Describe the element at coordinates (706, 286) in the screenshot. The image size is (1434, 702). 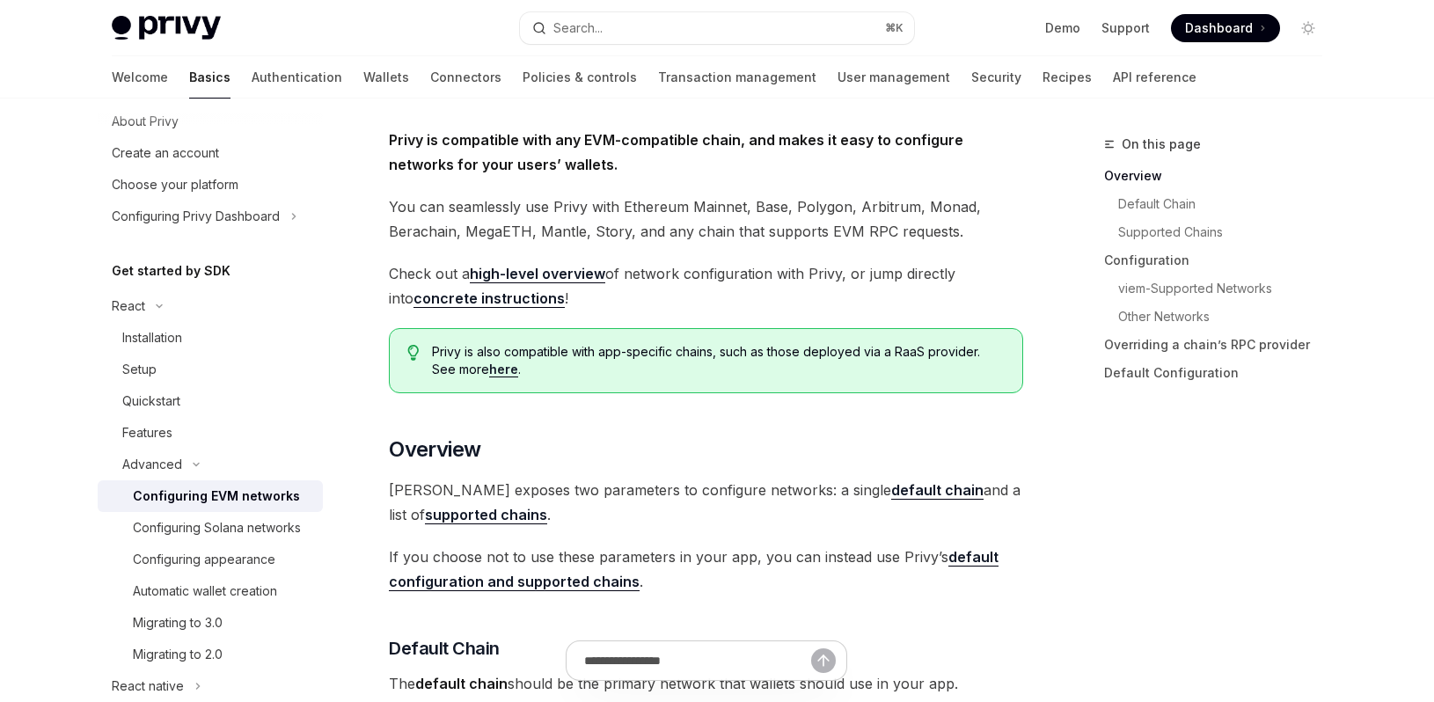
I see `span: Check out a of network configuration with Privy, or jump directly into !` at that location.